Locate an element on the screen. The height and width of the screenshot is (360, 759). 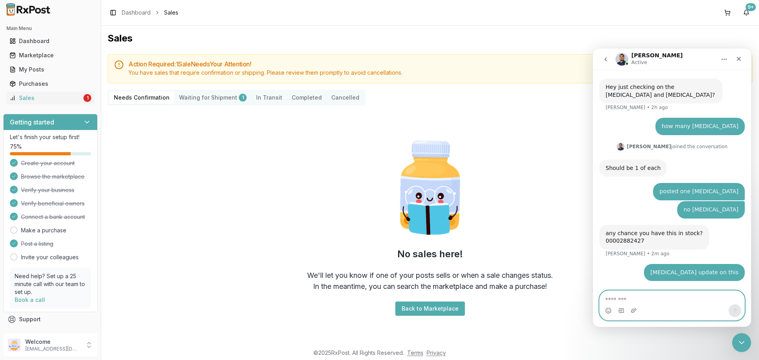
p: Need help? Set up a 25 minute call with our team to set up. is located at coordinates (50, 284).